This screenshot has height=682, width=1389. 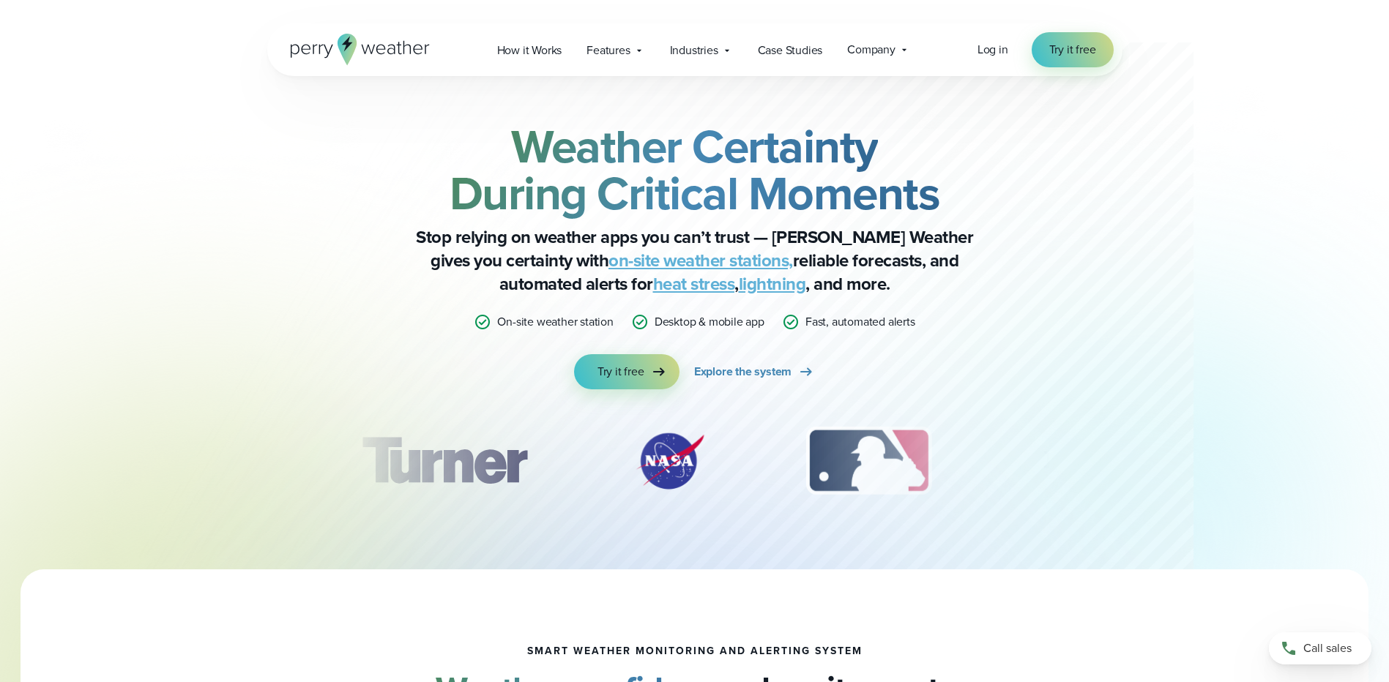 I want to click on span: Features, so click(x=608, y=51).